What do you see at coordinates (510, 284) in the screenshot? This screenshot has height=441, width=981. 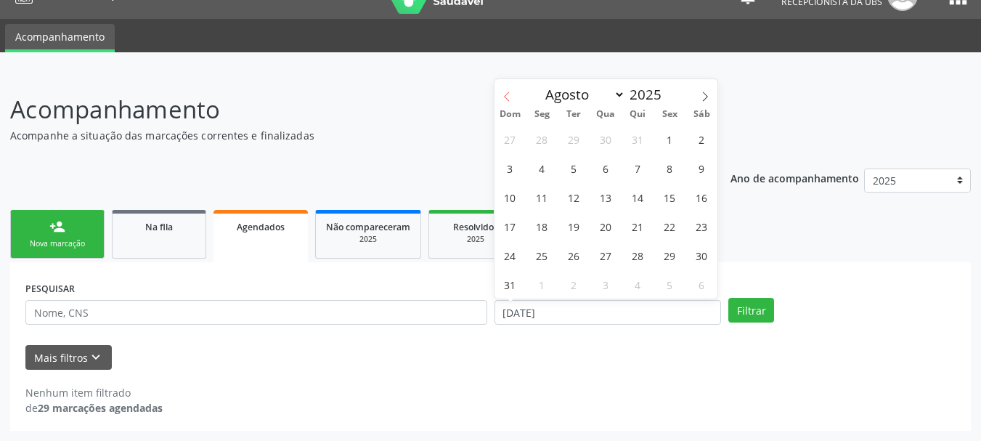 I see `span: Agosto 31, 2025` at bounding box center [510, 284].